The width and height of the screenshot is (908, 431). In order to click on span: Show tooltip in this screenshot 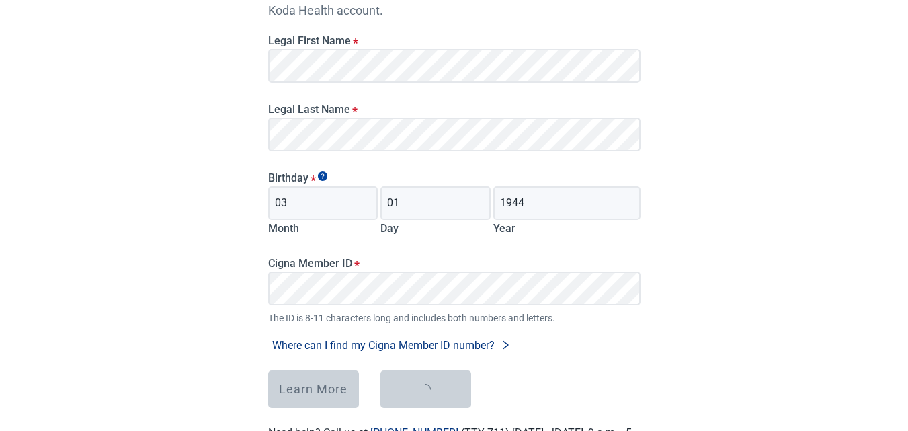, I will do `click(322, 176)`.